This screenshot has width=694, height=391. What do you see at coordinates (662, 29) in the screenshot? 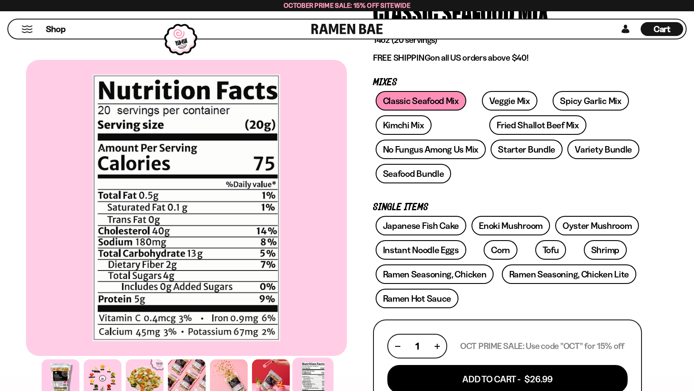
I see `span: Cart` at bounding box center [662, 29].